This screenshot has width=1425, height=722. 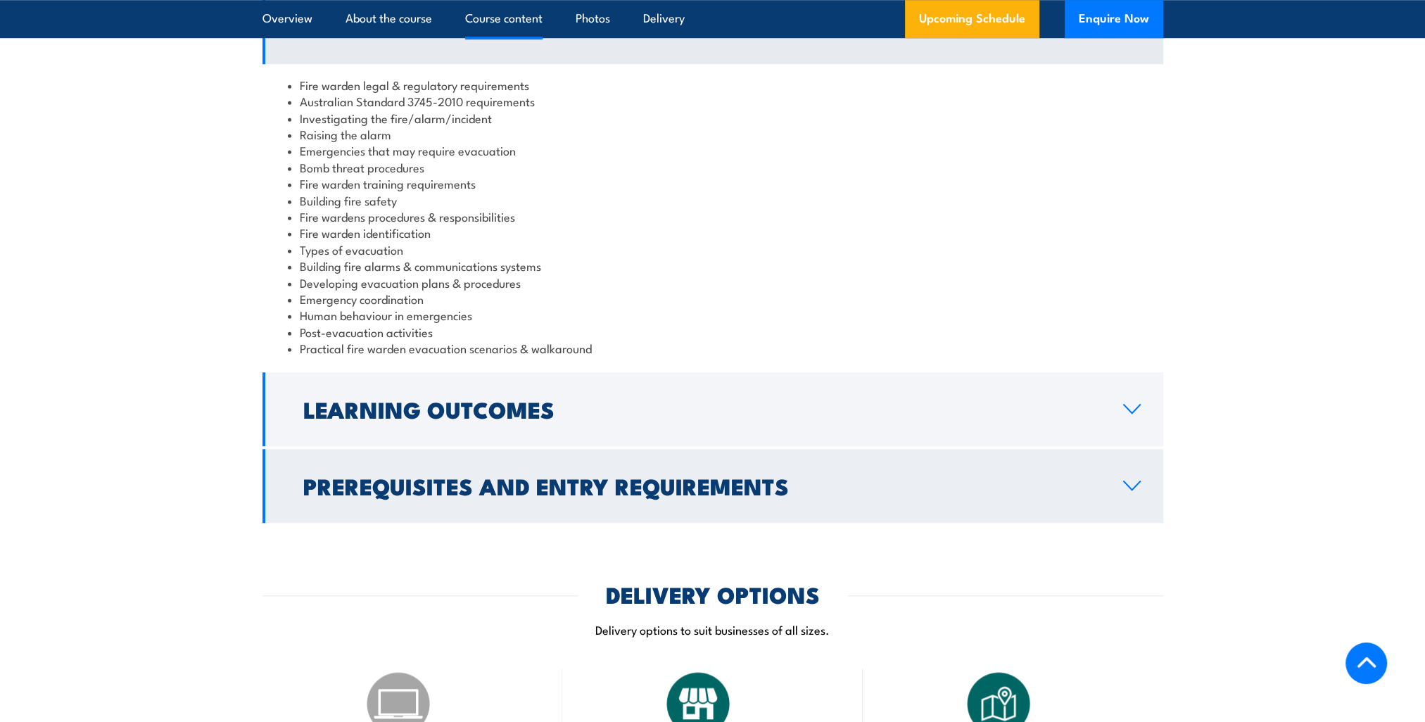 I want to click on a: Learning Outcomes, so click(x=713, y=409).